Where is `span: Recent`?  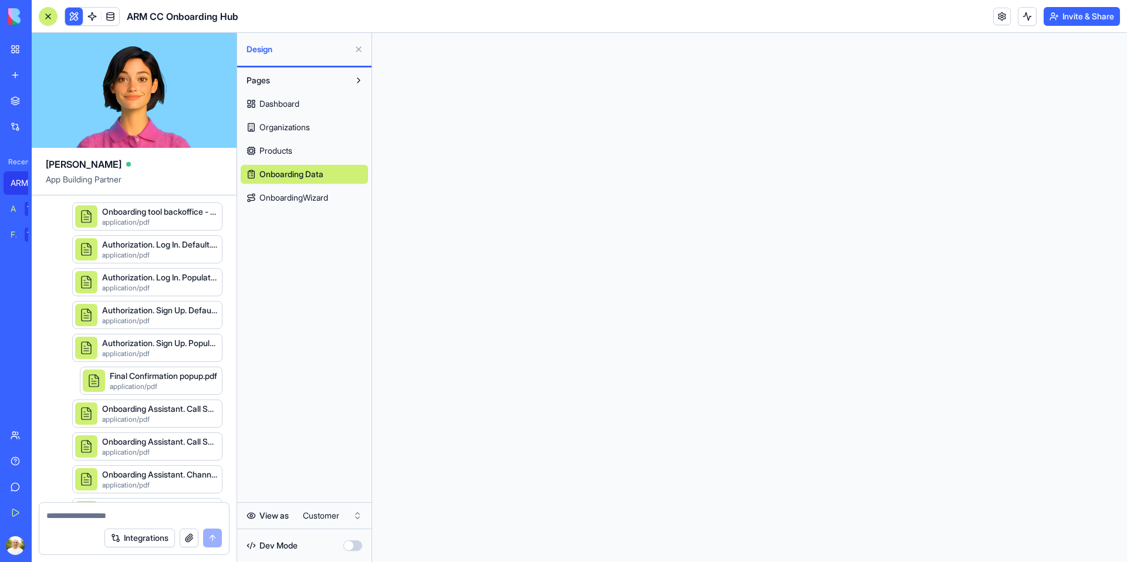 span: Recent is located at coordinates (16, 162).